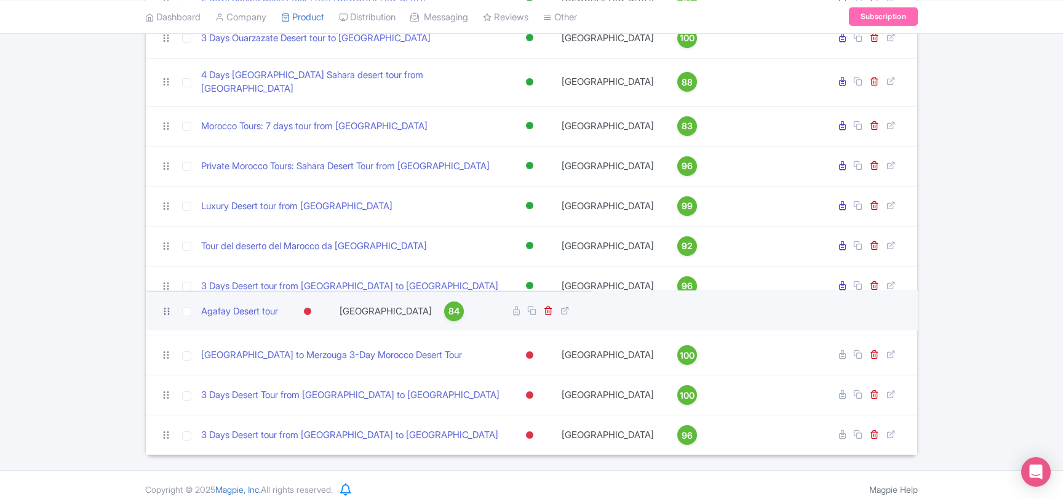  Describe the element at coordinates (1036, 472) in the screenshot. I see `div: Open Intercom Messenger` at that location.